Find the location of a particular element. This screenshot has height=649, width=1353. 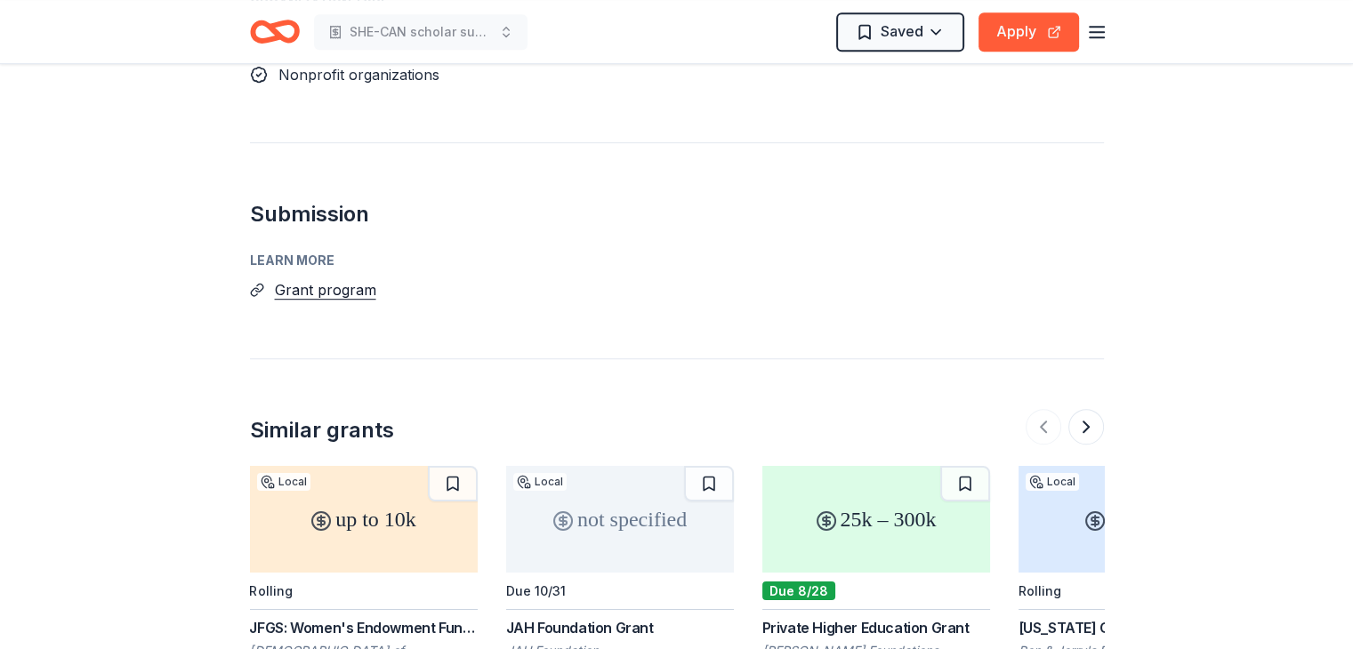

span: Saved is located at coordinates (902, 31).